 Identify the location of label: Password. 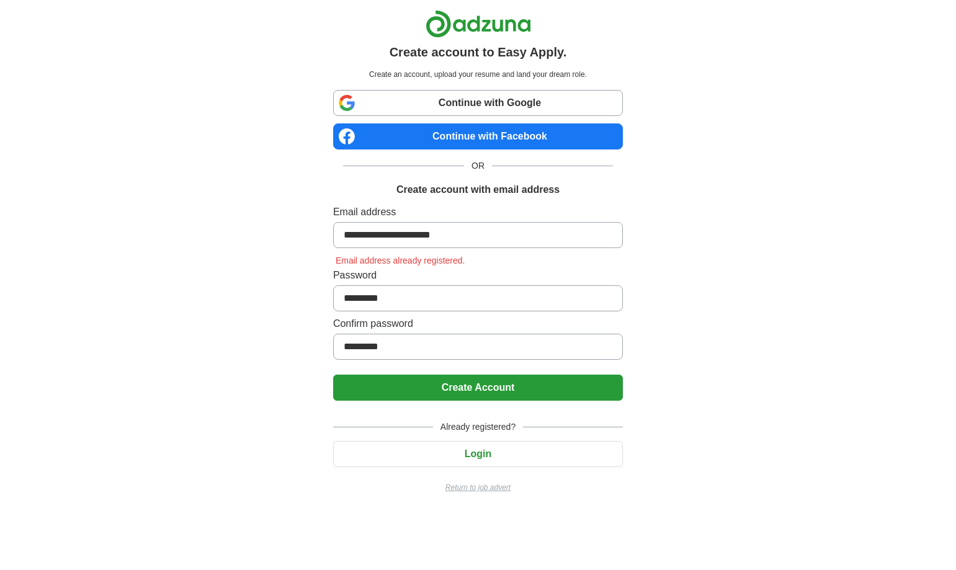
(477, 275).